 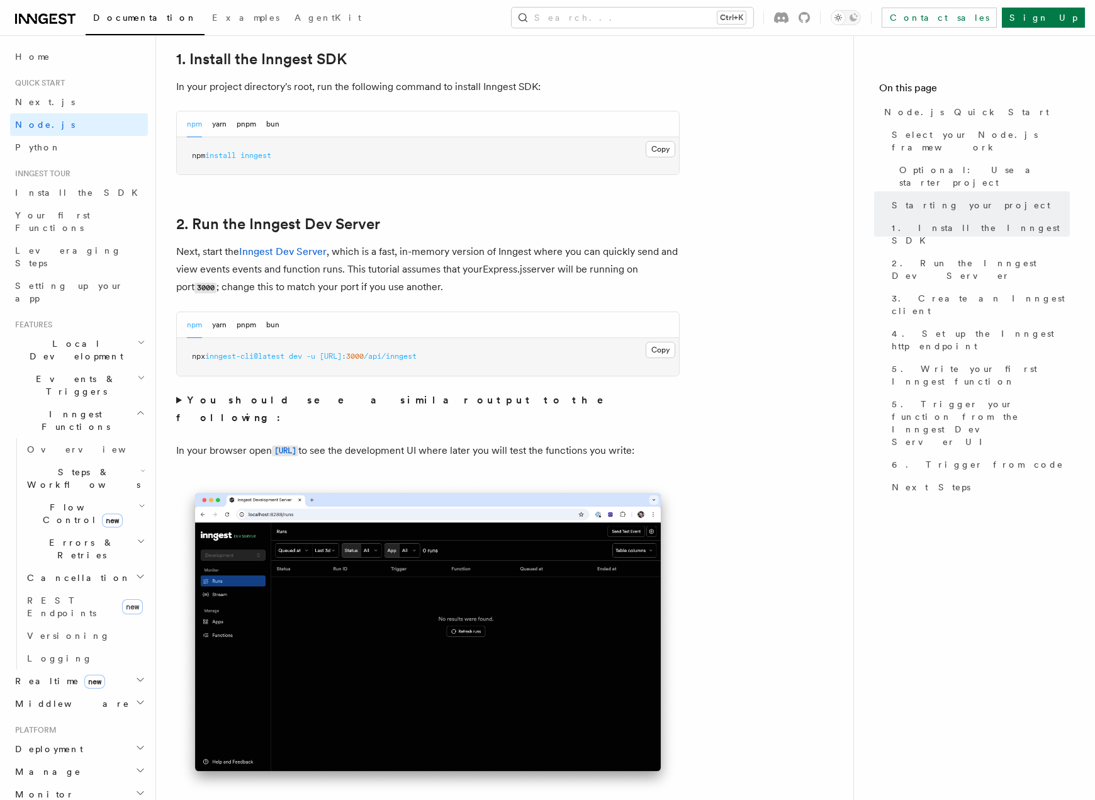 I want to click on a: Optional: Use a starter project, so click(x=982, y=176).